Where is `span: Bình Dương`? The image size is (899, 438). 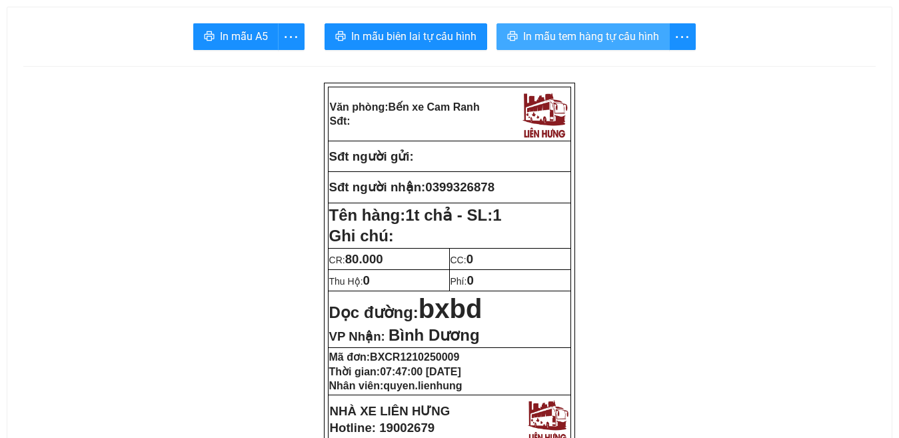
span: Bình Dương is located at coordinates (434, 334).